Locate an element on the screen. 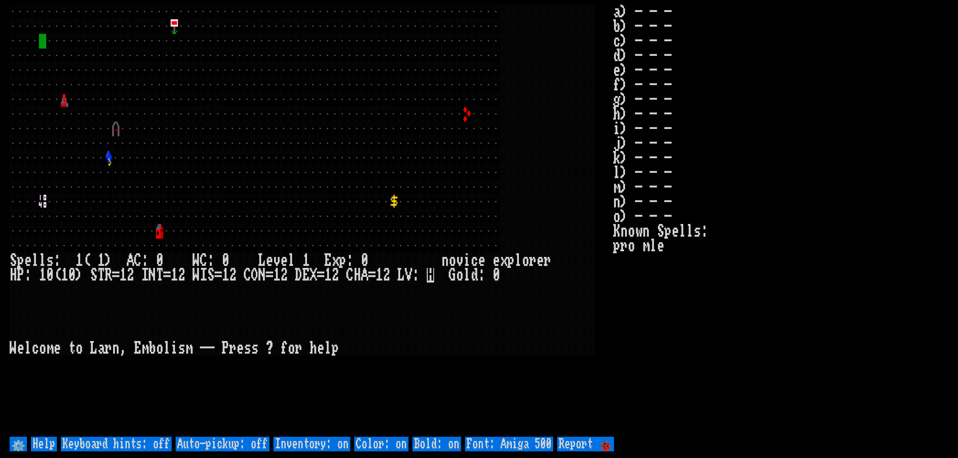 The height and width of the screenshot is (458, 958). input: Font: Amiga 500 is located at coordinates (509, 444).